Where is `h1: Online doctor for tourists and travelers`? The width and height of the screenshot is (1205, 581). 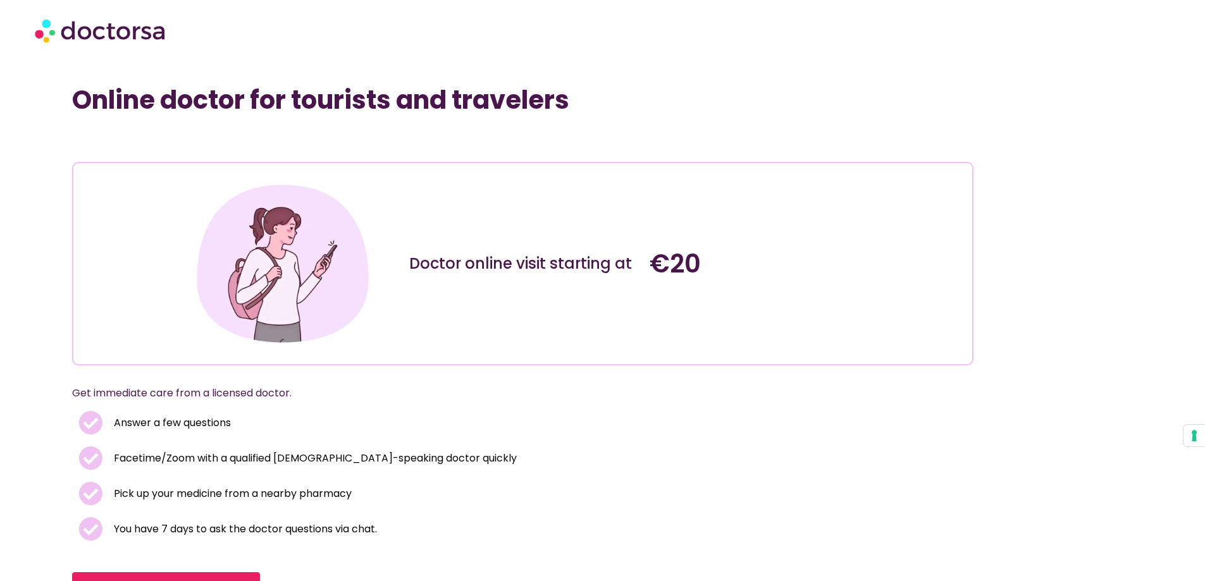
h1: Online doctor for tourists and travelers is located at coordinates (523, 100).